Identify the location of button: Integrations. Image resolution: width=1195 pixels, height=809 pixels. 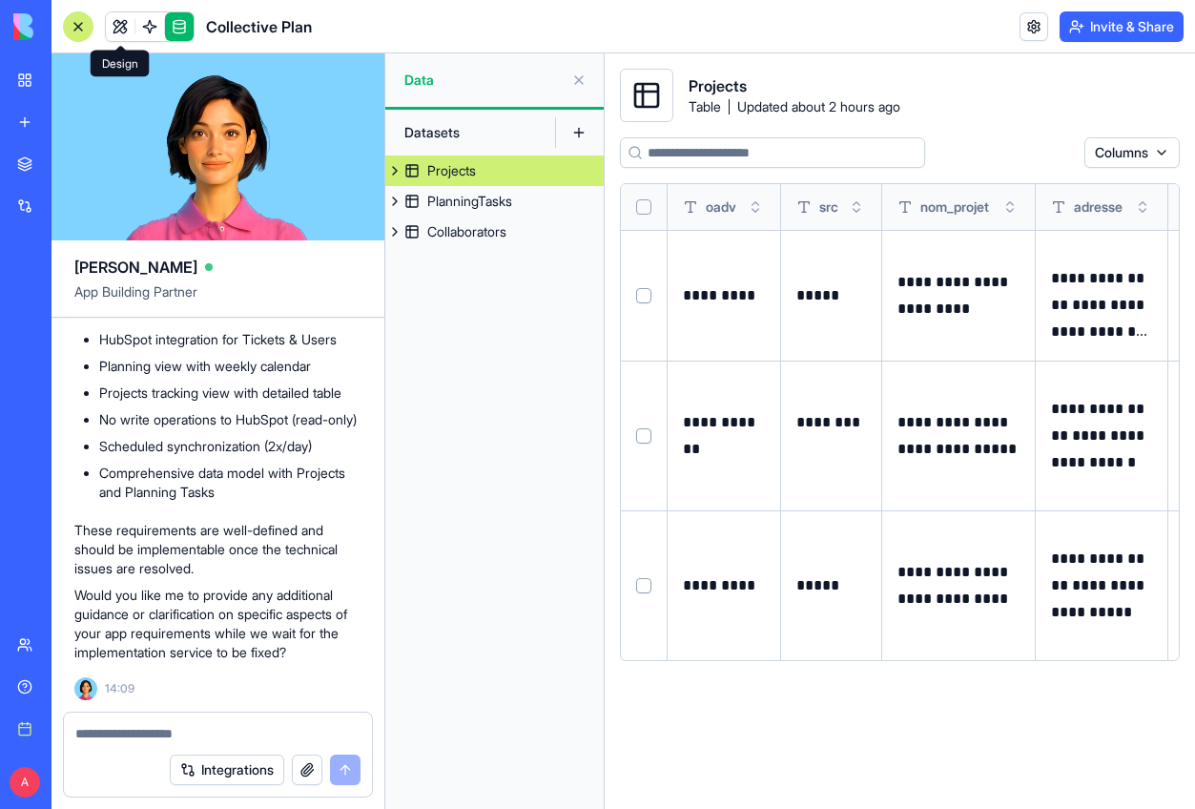
(227, 770).